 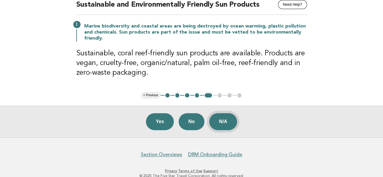 I want to click on button: Yes, so click(x=160, y=122).